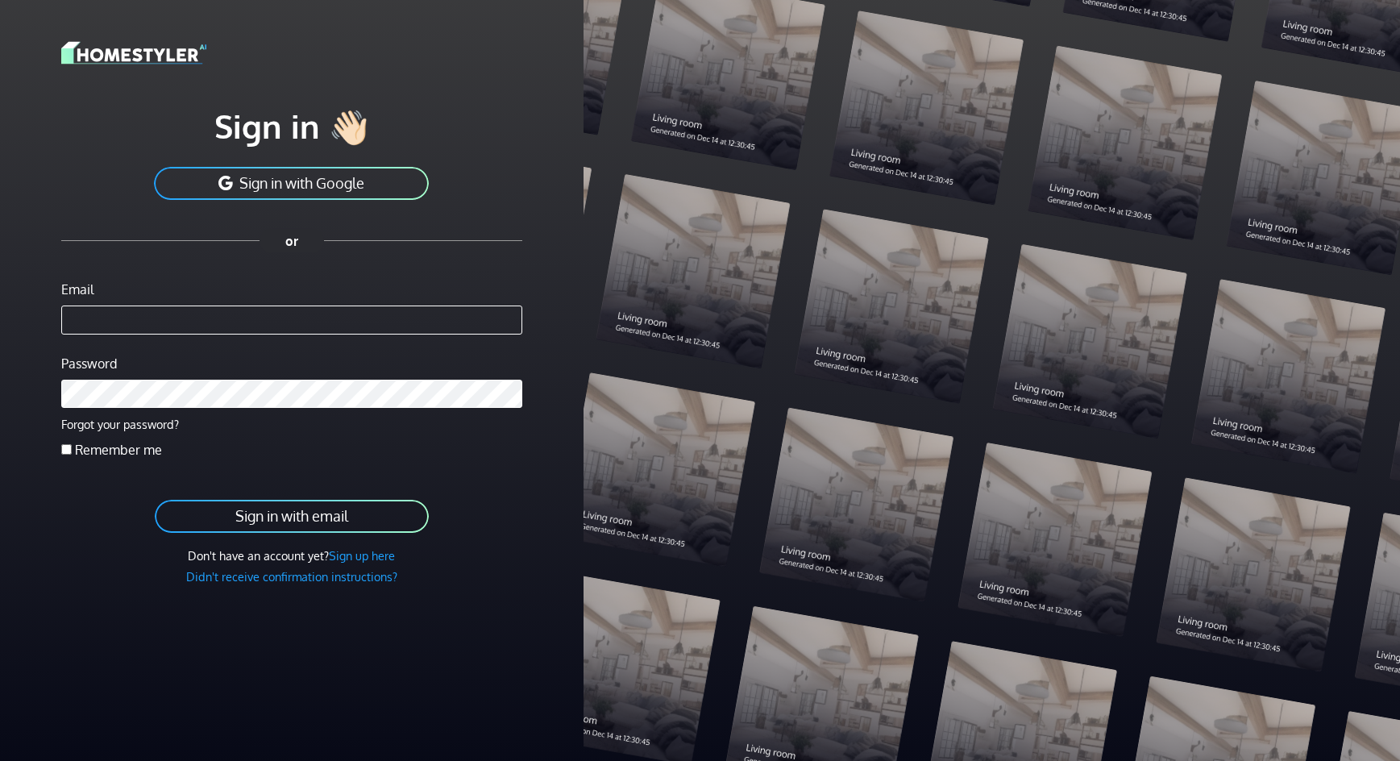 This screenshot has width=1400, height=761. Describe the element at coordinates (77, 289) in the screenshot. I see `label: Email` at that location.